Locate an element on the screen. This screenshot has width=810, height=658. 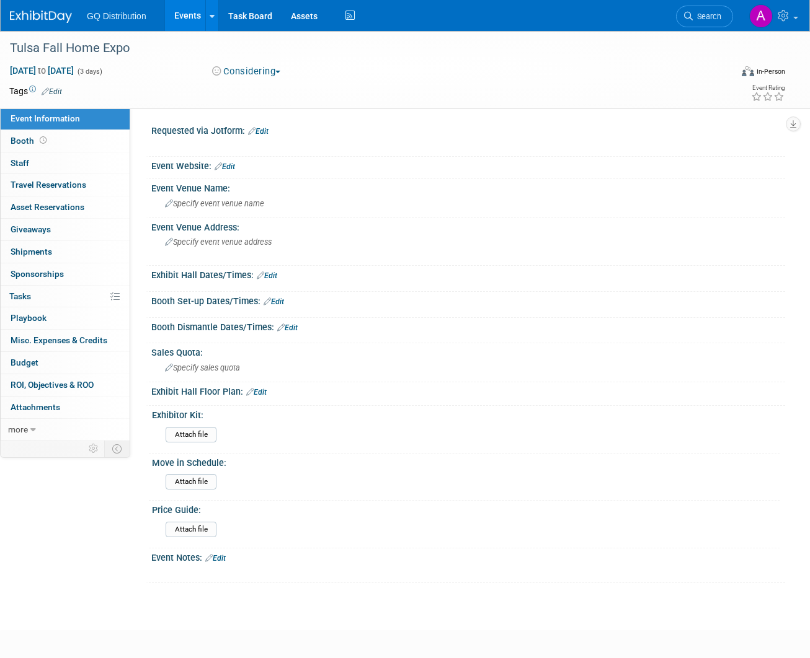
span: Misc. Expenses & Credits is located at coordinates (59, 340).